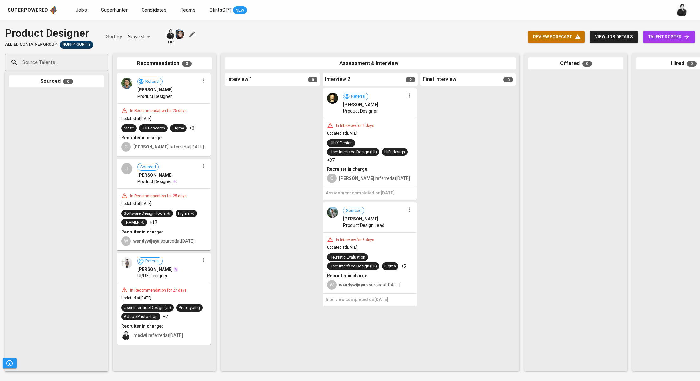 Image resolution: width=700 pixels, height=381 pixels. What do you see at coordinates (10, 363) in the screenshot?
I see `button: Pipeline Triggers` at bounding box center [10, 363].